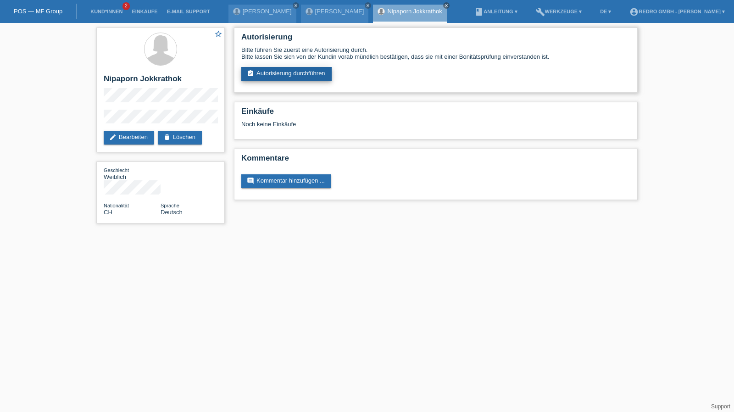 Image resolution: width=734 pixels, height=412 pixels. Describe the element at coordinates (559, 11) in the screenshot. I see `a: buildWerkzeuge ▾` at that location.